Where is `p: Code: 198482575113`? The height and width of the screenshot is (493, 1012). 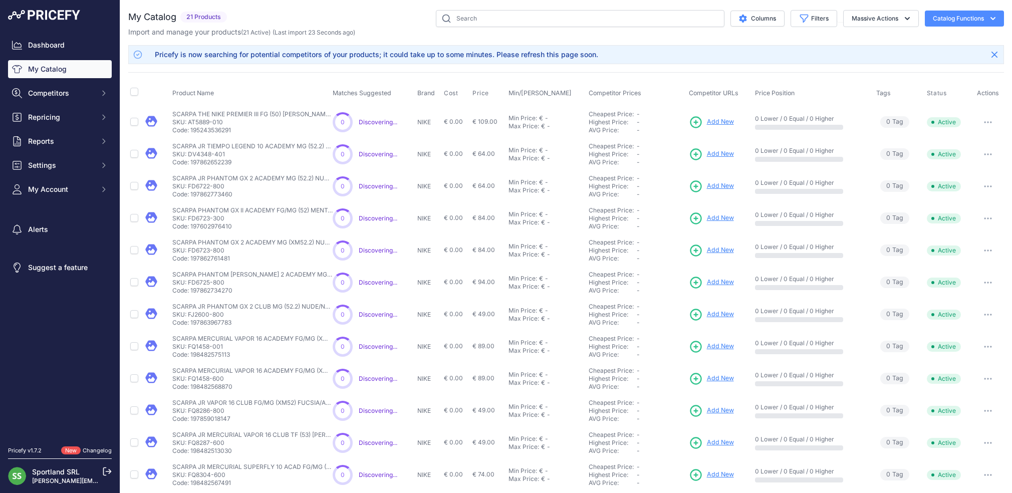 p: Code: 198482575113 is located at coordinates (252, 355).